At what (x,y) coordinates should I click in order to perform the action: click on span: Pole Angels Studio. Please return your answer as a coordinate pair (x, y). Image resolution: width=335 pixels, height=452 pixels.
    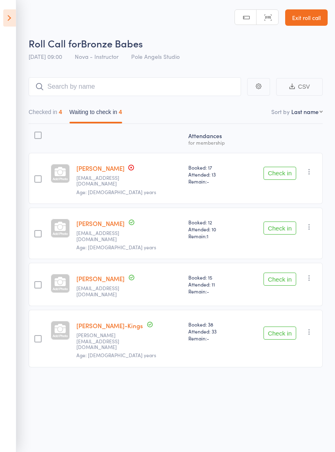
    Looking at the image, I should click on (155, 56).